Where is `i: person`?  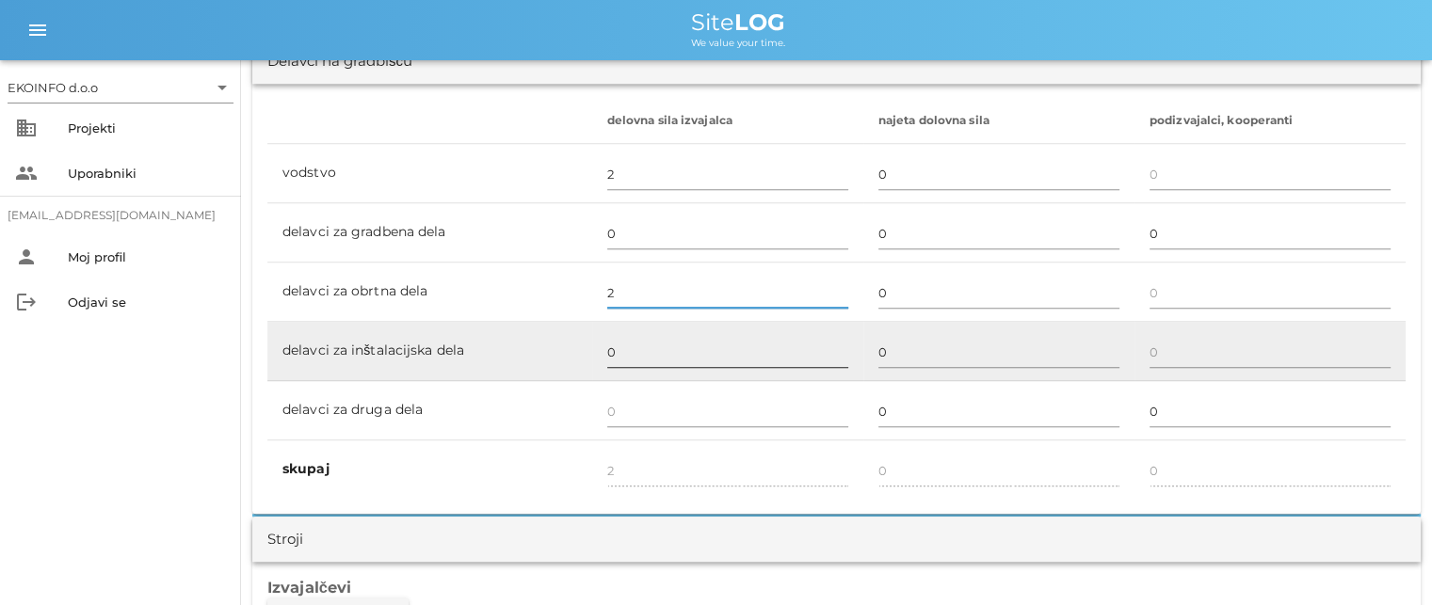 i: person is located at coordinates (26, 257).